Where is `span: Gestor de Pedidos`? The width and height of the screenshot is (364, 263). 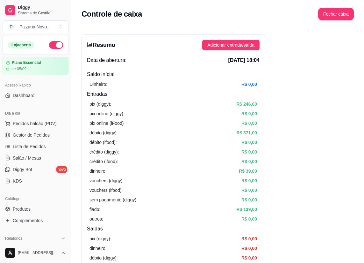 span: Gestor de Pedidos is located at coordinates (31, 135).